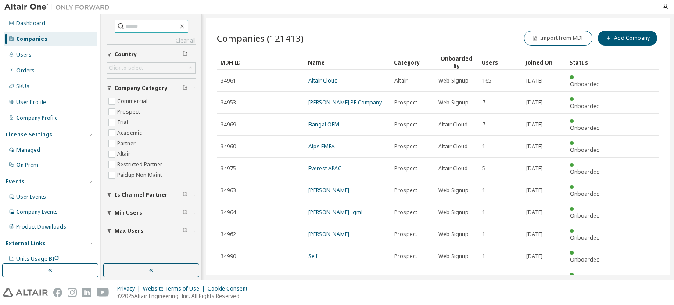 This screenshot has height=305, width=674. What do you see at coordinates (324, 124) in the screenshot?
I see `a: Bangal OEM` at bounding box center [324, 124].